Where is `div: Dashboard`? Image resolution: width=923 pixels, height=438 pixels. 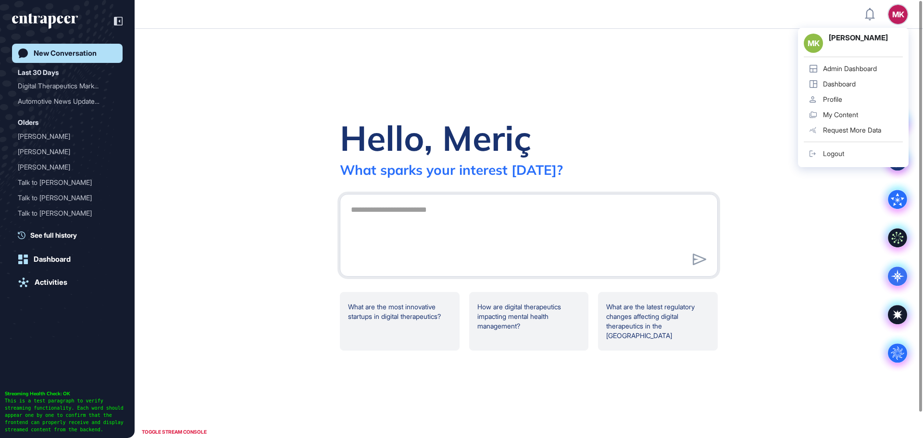
div: Dashboard is located at coordinates (52, 259).